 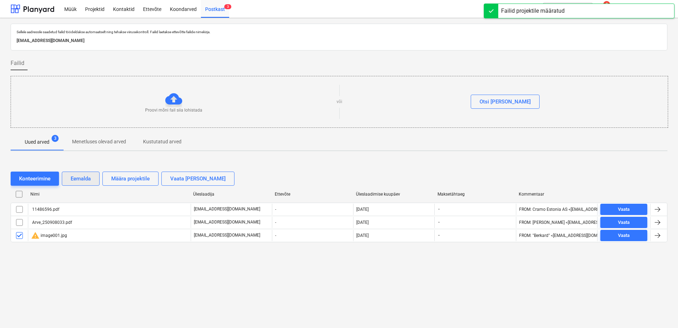 What do you see at coordinates (35, 179) in the screenshot?
I see `div: Konteerimine` at bounding box center [35, 179].